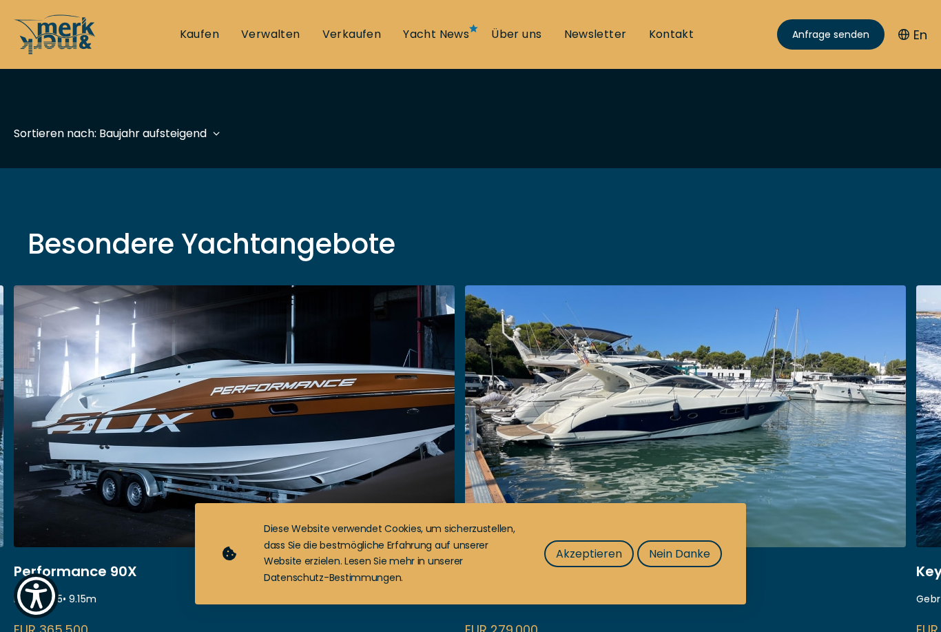 This screenshot has height=632, width=941. What do you see at coordinates (271, 34) in the screenshot?
I see `a: Verwalten` at bounding box center [271, 34].